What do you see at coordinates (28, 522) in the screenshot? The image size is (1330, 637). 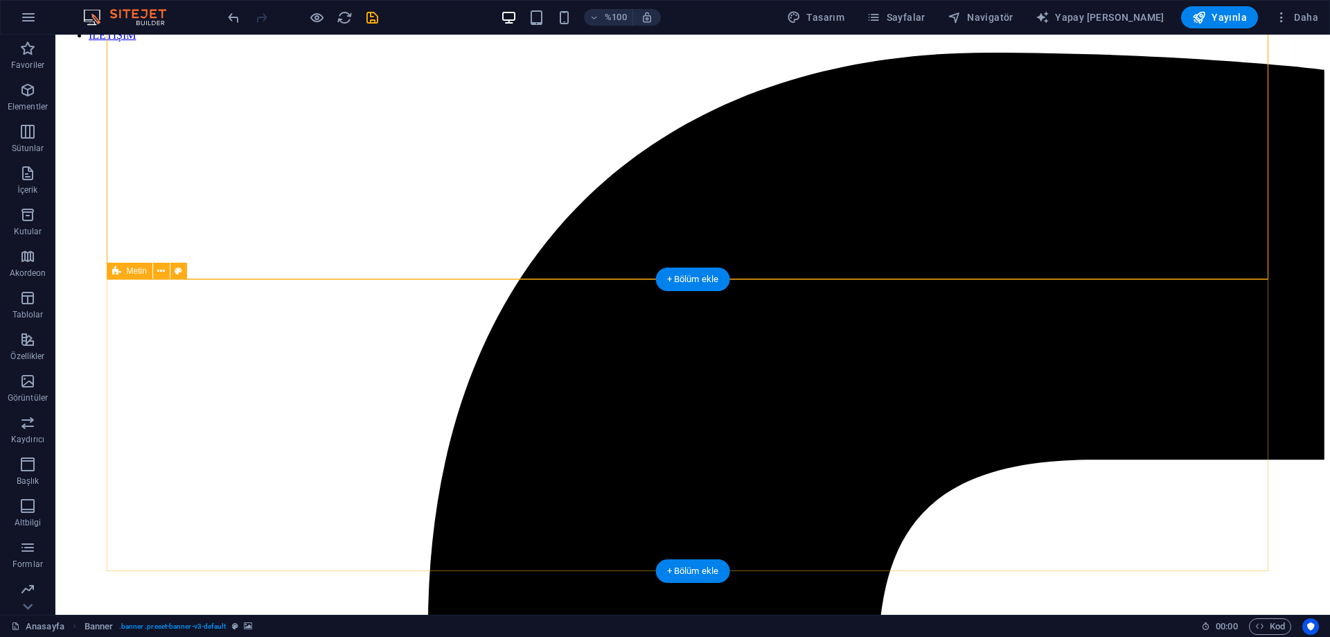 I see `font: Altbilgi` at bounding box center [28, 522].